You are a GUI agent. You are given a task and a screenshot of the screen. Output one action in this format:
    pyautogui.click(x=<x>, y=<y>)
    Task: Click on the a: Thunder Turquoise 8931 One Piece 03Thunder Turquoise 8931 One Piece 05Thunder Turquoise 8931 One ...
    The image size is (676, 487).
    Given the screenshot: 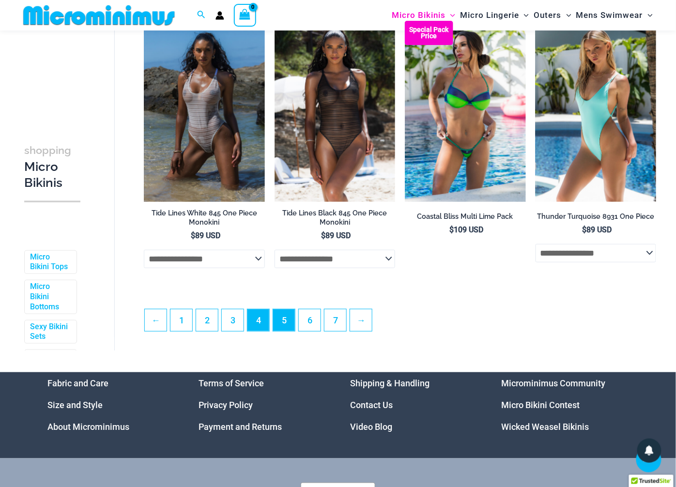 What is the action you would take?
    pyautogui.click(x=595, y=111)
    